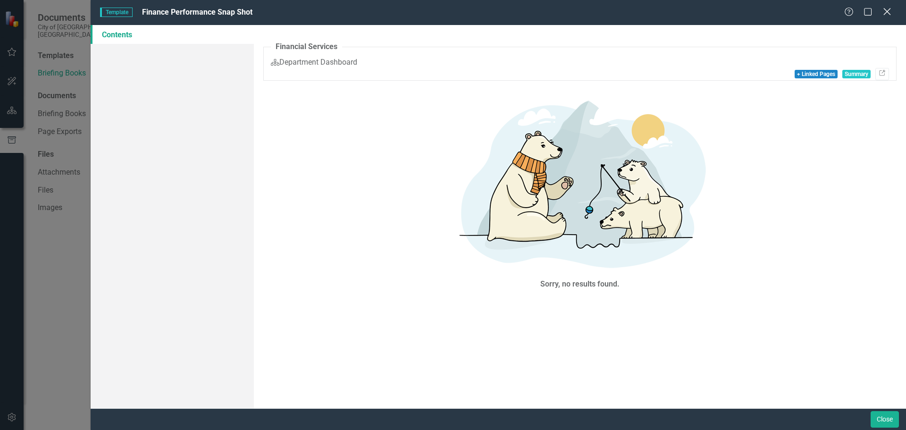  What do you see at coordinates (116, 12) in the screenshot?
I see `span: Template` at bounding box center [116, 12].